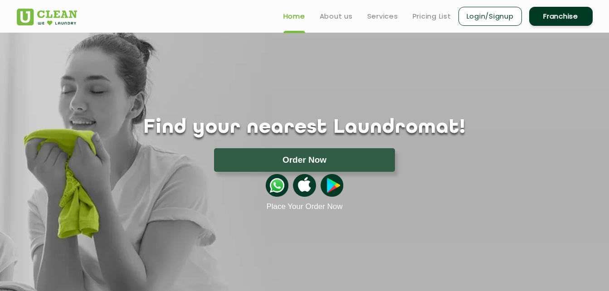 The width and height of the screenshot is (609, 291). I want to click on img: whatsappicon.png, so click(277, 185).